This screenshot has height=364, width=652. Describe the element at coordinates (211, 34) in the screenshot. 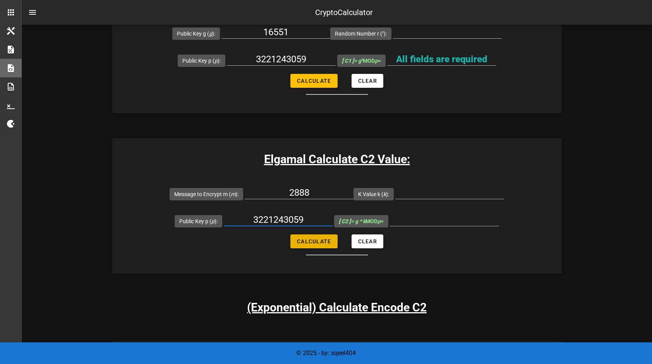

I see `i: g` at that location.